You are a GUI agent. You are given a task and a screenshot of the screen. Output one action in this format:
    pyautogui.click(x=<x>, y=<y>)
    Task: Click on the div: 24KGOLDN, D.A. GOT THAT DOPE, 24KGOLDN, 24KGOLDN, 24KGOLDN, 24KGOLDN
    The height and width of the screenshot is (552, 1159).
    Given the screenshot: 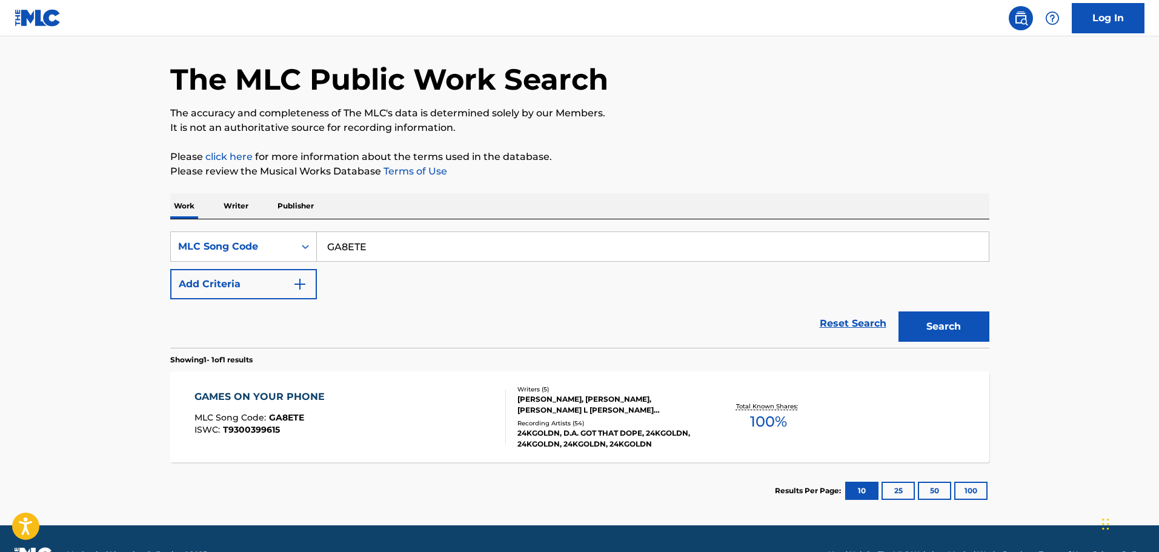 What is the action you would take?
    pyautogui.click(x=609, y=438)
    